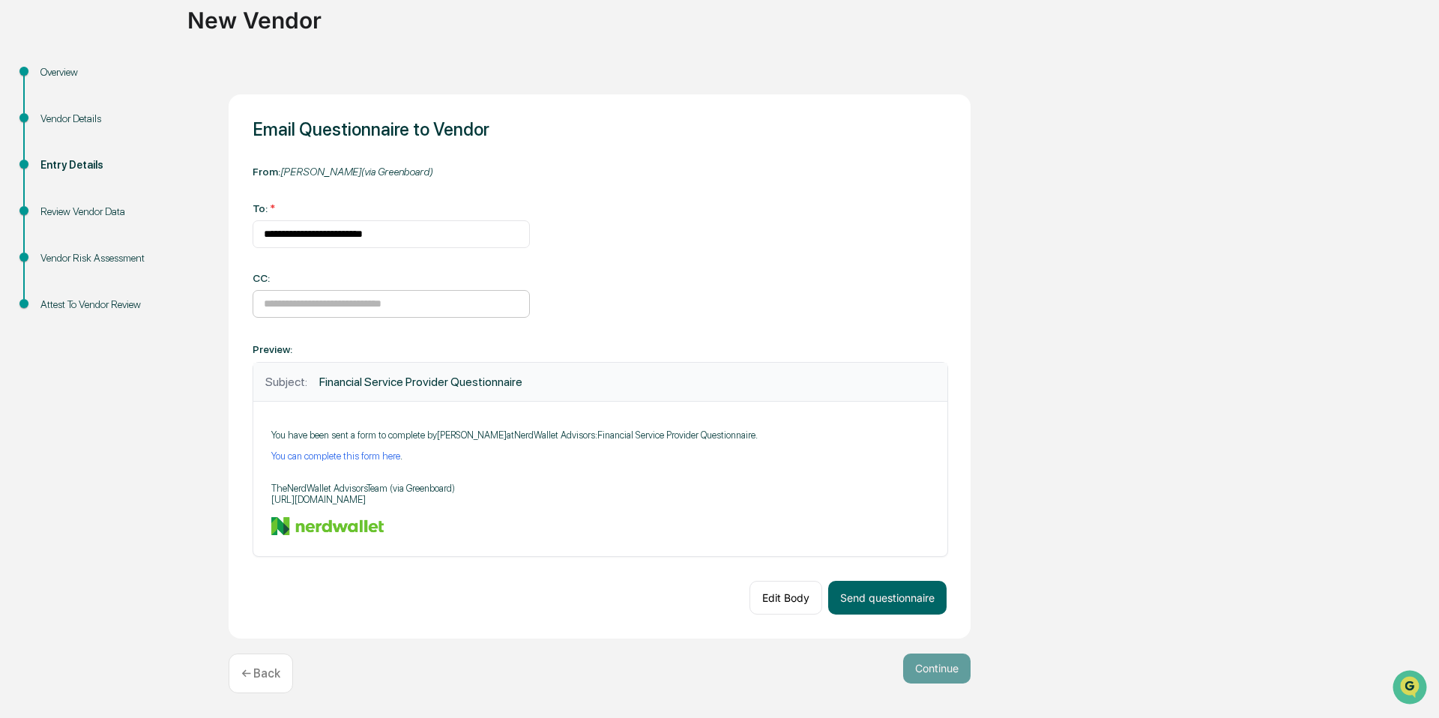  What do you see at coordinates (154, 196) in the screenshot?
I see `span: Attestations` at bounding box center [154, 196].